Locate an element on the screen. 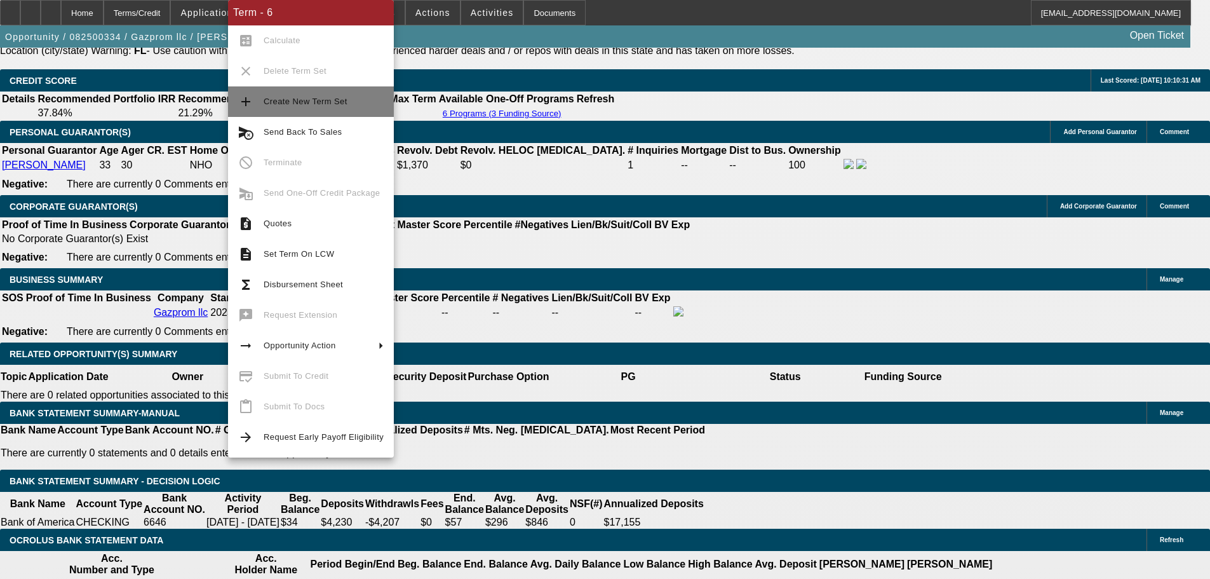  button: Actions is located at coordinates (433, 13).